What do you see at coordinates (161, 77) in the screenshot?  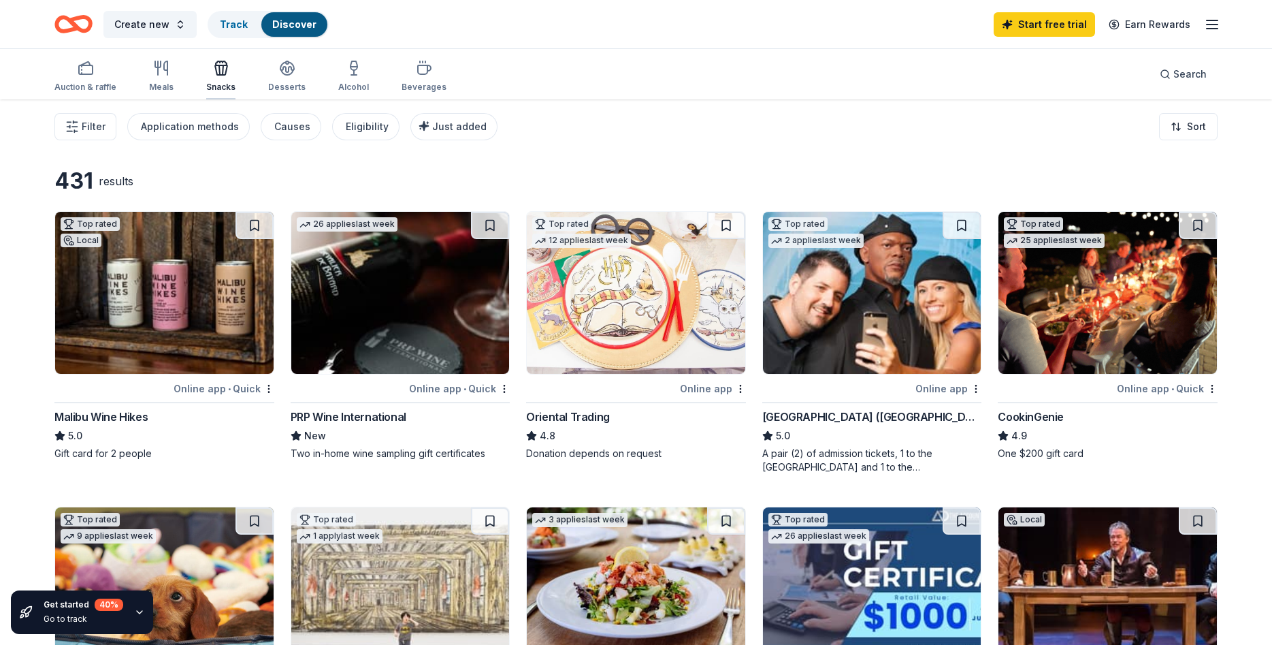 I see `button: Meals` at bounding box center [161, 77].